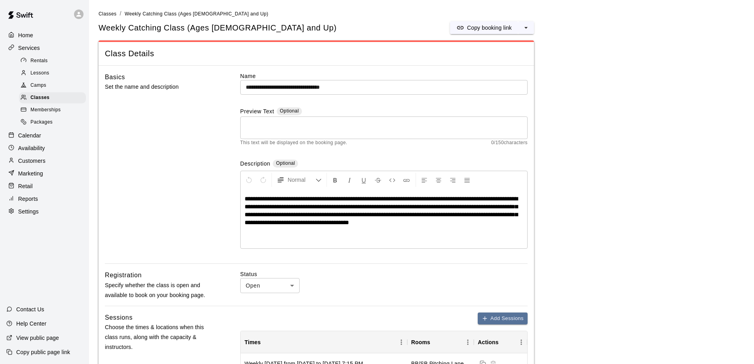 This screenshot has width=754, height=364. What do you see at coordinates (30, 309) in the screenshot?
I see `p: Contact Us` at bounding box center [30, 309].